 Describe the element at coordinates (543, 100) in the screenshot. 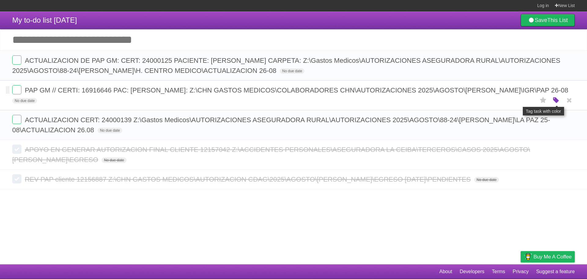

I see `label: Star task` at that location.